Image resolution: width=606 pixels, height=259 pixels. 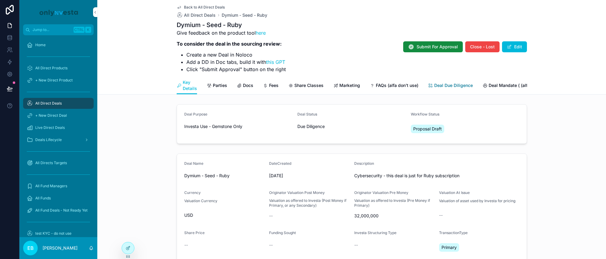 What do you see at coordinates (58, 198) in the screenshot?
I see `a: All Funds` at bounding box center [58, 198].